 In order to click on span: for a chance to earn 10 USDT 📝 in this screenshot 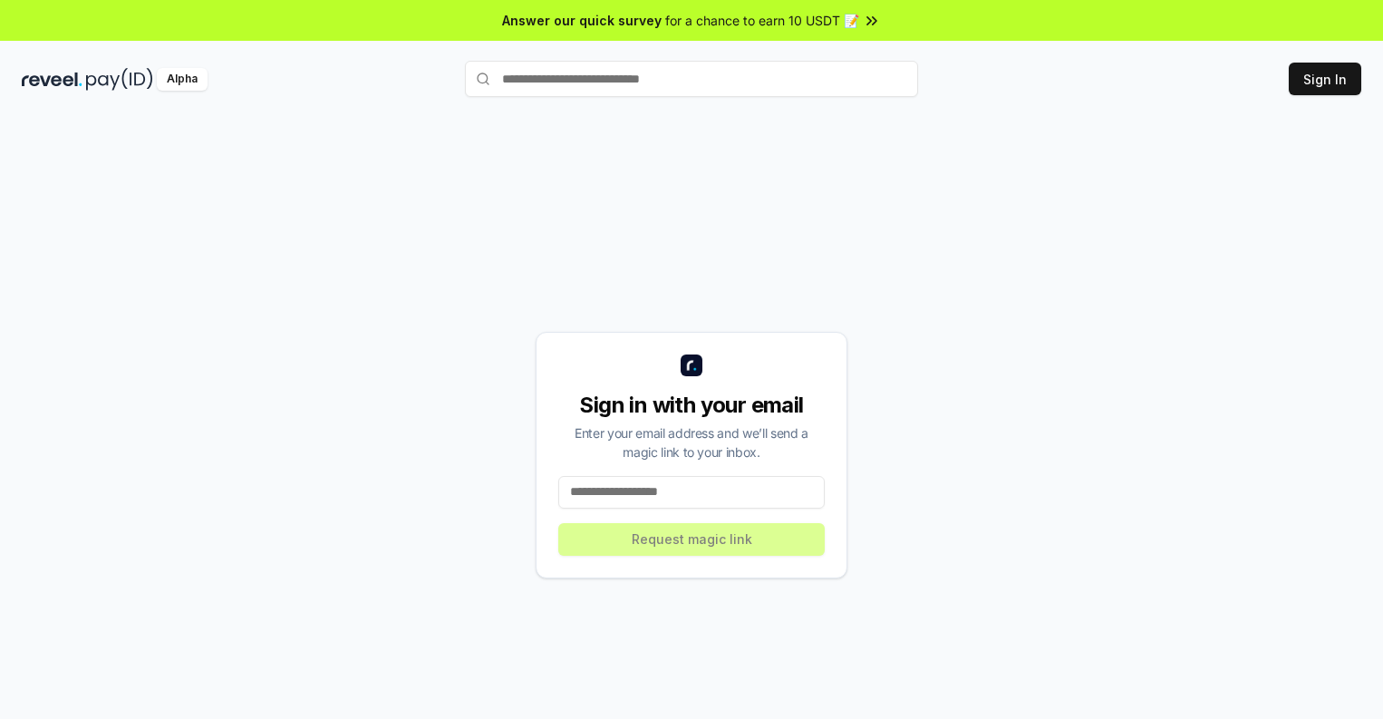, I will do `click(762, 20)`.